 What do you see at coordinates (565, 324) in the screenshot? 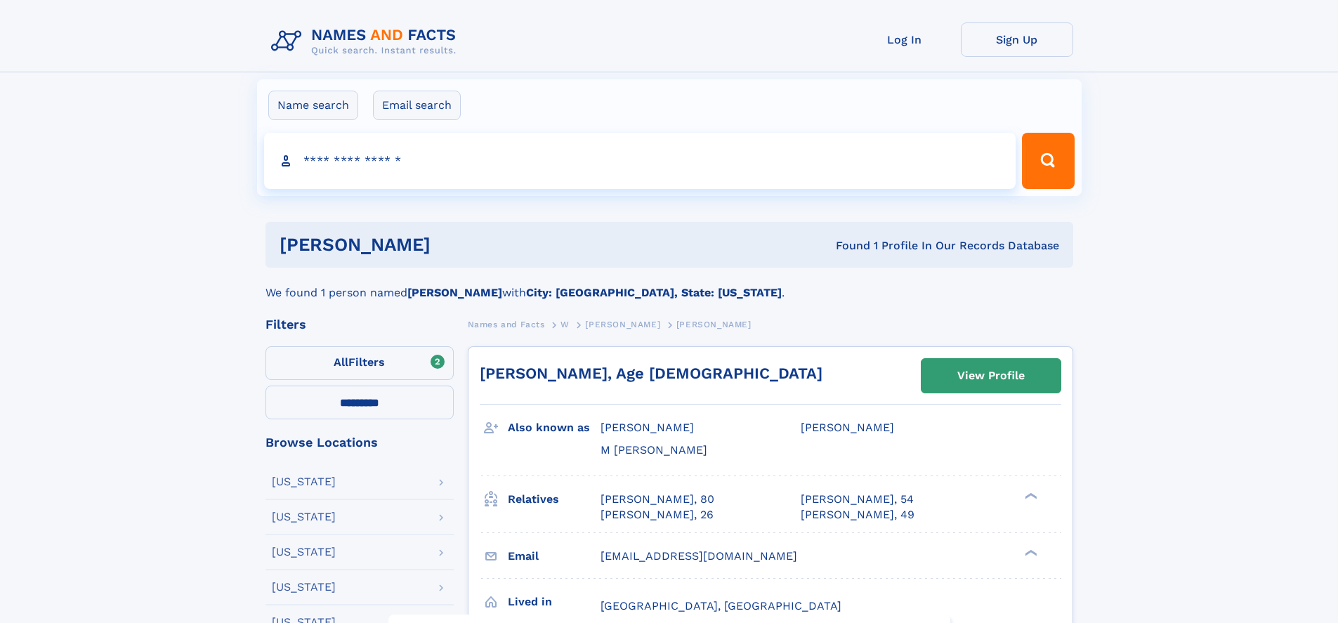
I see `span: W` at bounding box center [565, 324].